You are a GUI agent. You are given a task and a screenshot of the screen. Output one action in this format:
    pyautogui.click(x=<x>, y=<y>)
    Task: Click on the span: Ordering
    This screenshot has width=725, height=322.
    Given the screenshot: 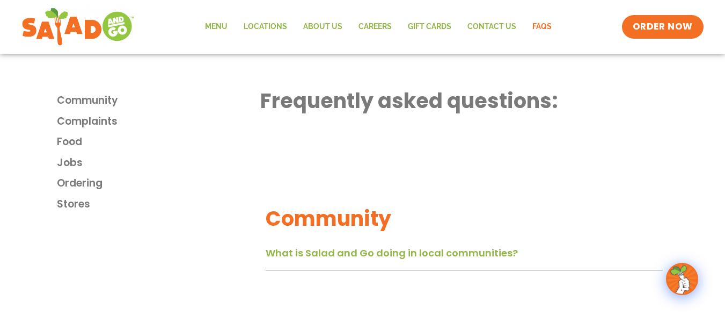 What is the action you would take?
    pyautogui.click(x=79, y=183)
    